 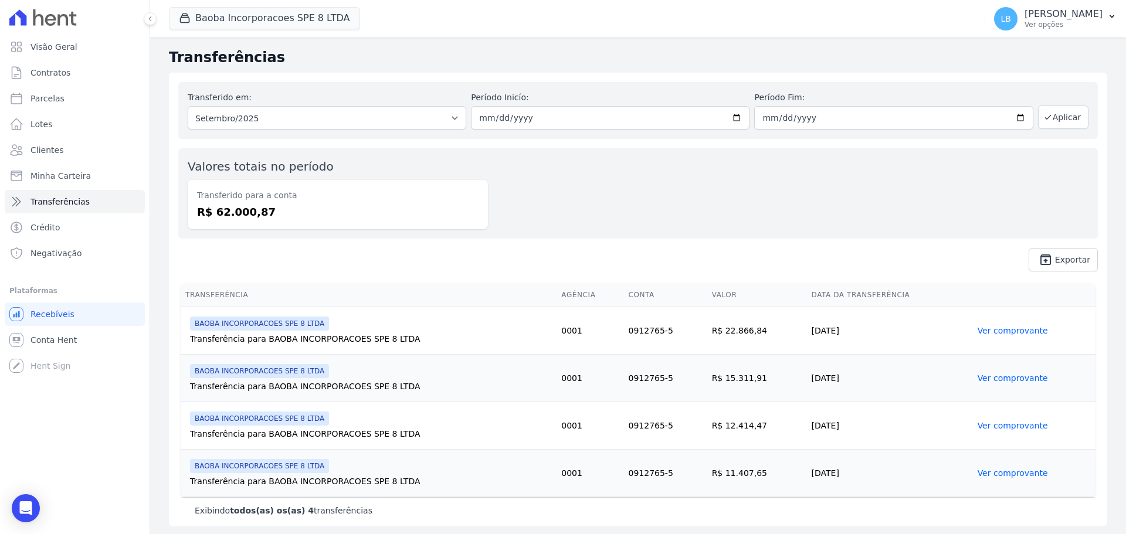 I want to click on span: Exportar, so click(x=1073, y=260).